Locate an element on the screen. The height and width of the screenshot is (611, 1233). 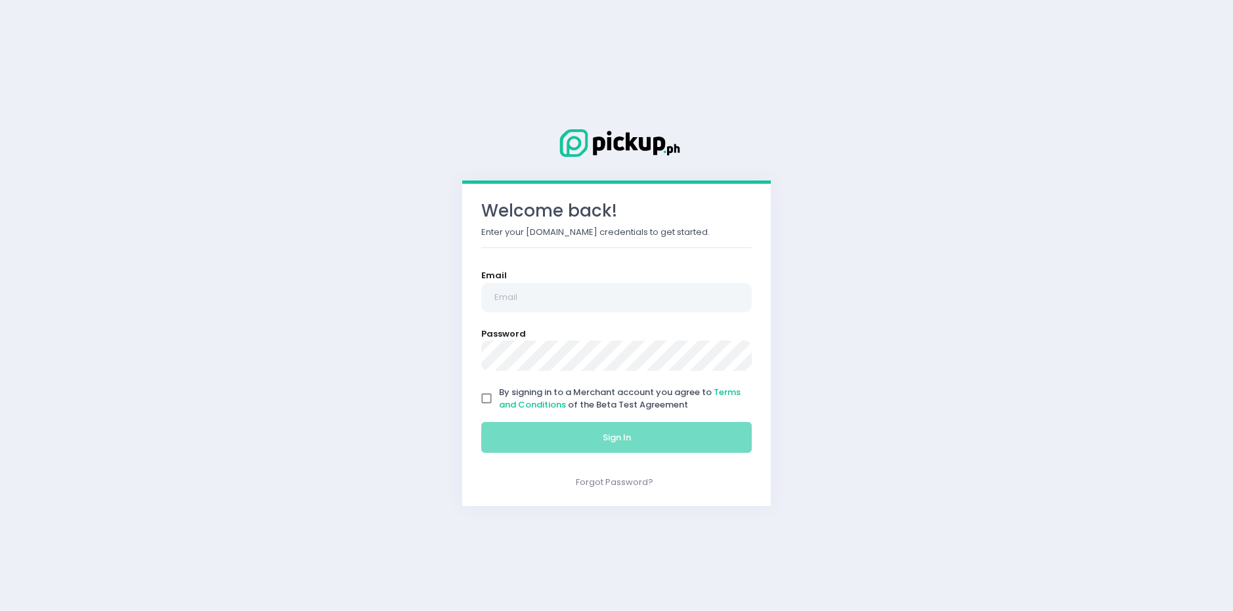
img: Logo is located at coordinates (617, 143).